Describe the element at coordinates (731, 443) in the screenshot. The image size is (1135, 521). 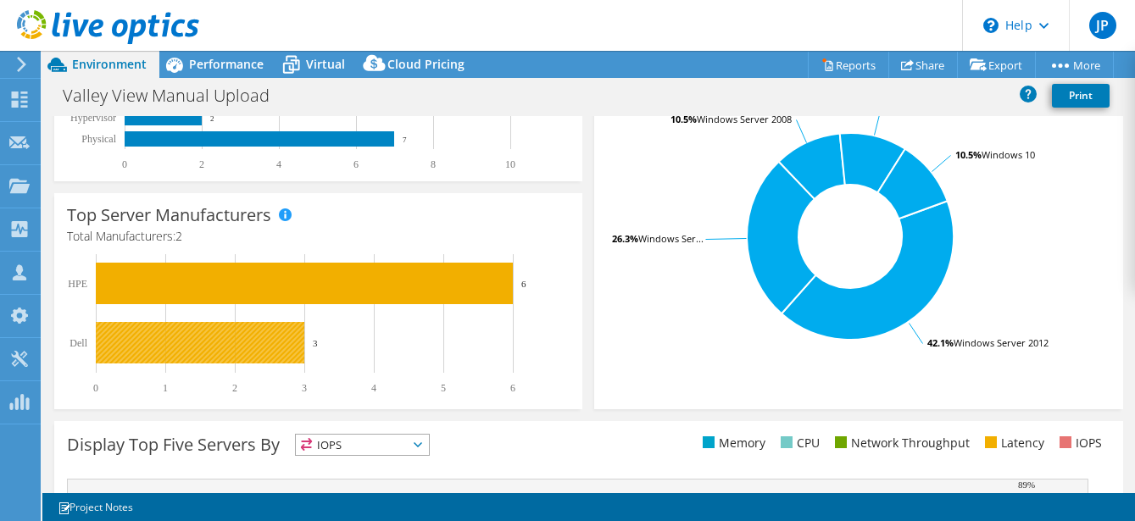
I see `li: Memory` at that location.